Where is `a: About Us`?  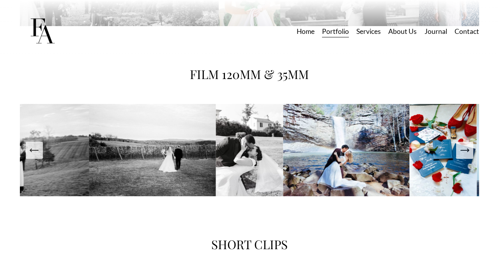
a: About Us is located at coordinates (402, 31).